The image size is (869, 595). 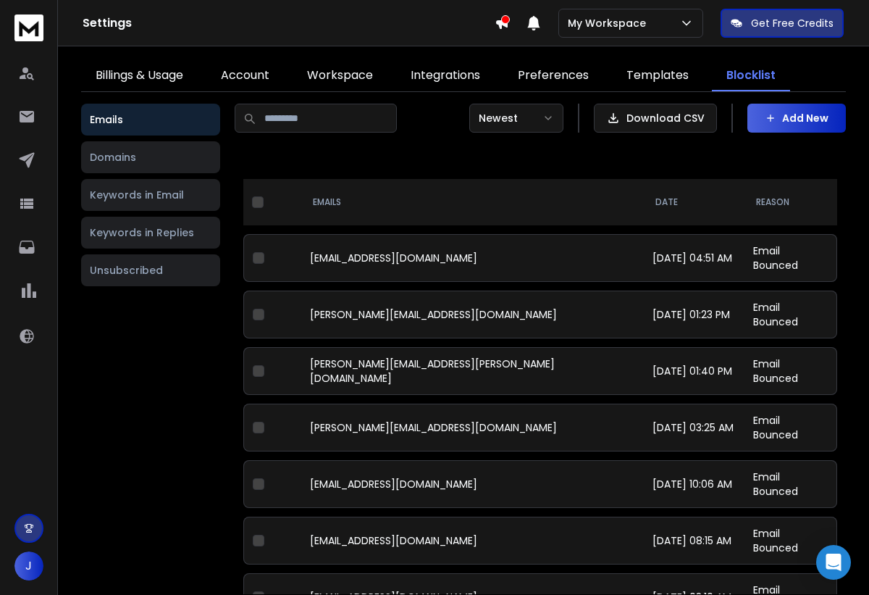 I want to click on div: Open Intercom Messenger, so click(x=834, y=562).